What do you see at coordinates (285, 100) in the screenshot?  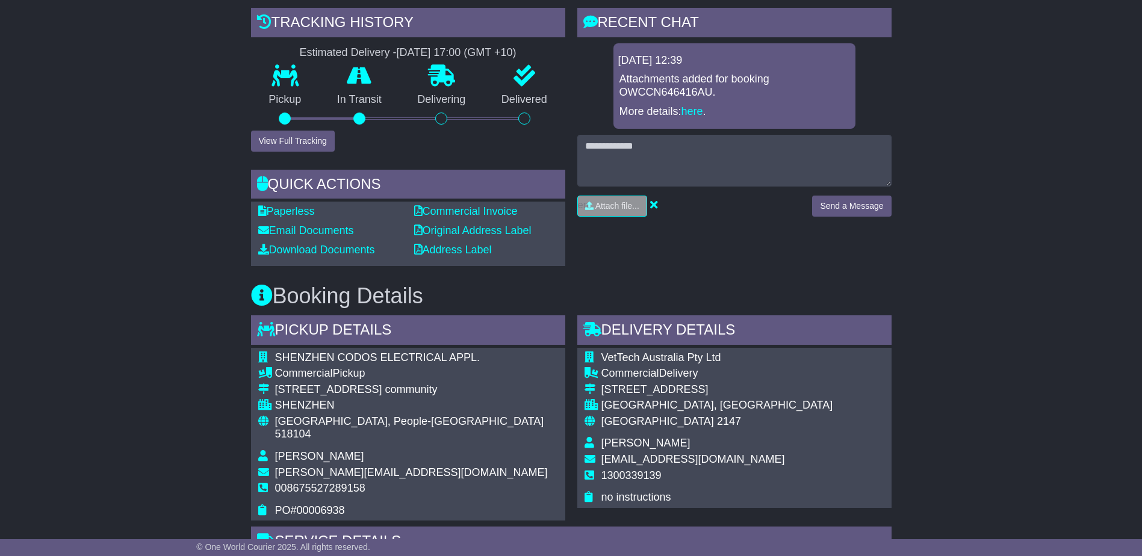 I see `p: Pickup` at bounding box center [285, 100].